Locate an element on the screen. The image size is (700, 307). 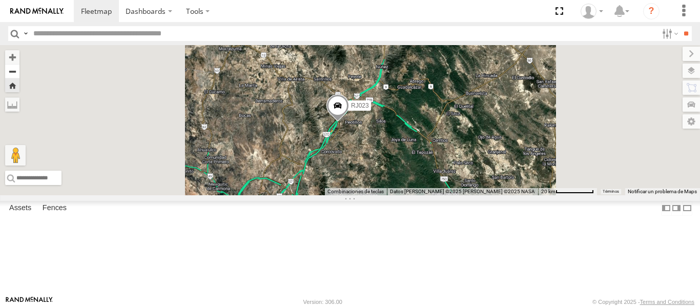
div: Version: 306.00 is located at coordinates (323, 302).